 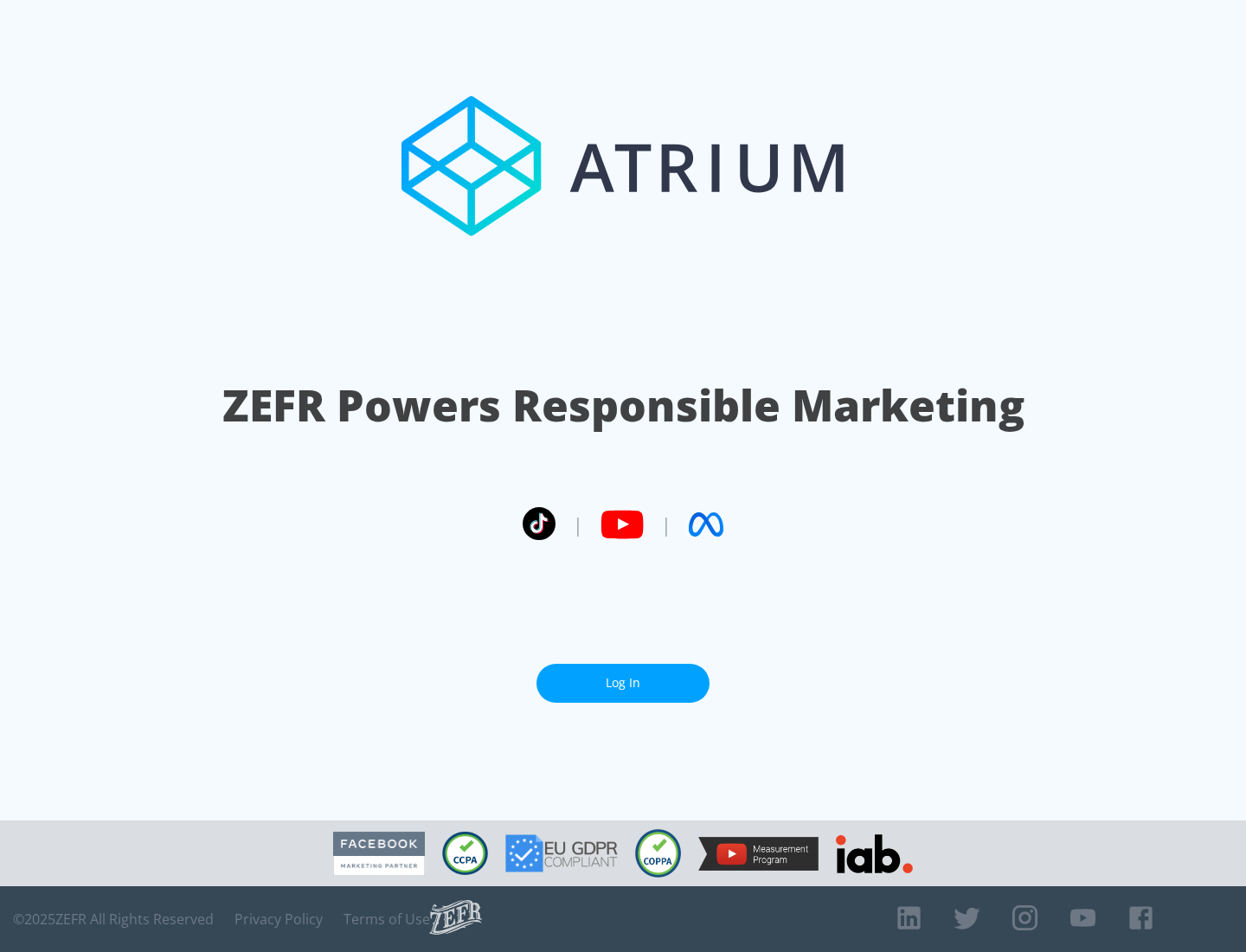 What do you see at coordinates (623, 683) in the screenshot?
I see `a: Log In` at bounding box center [623, 683].